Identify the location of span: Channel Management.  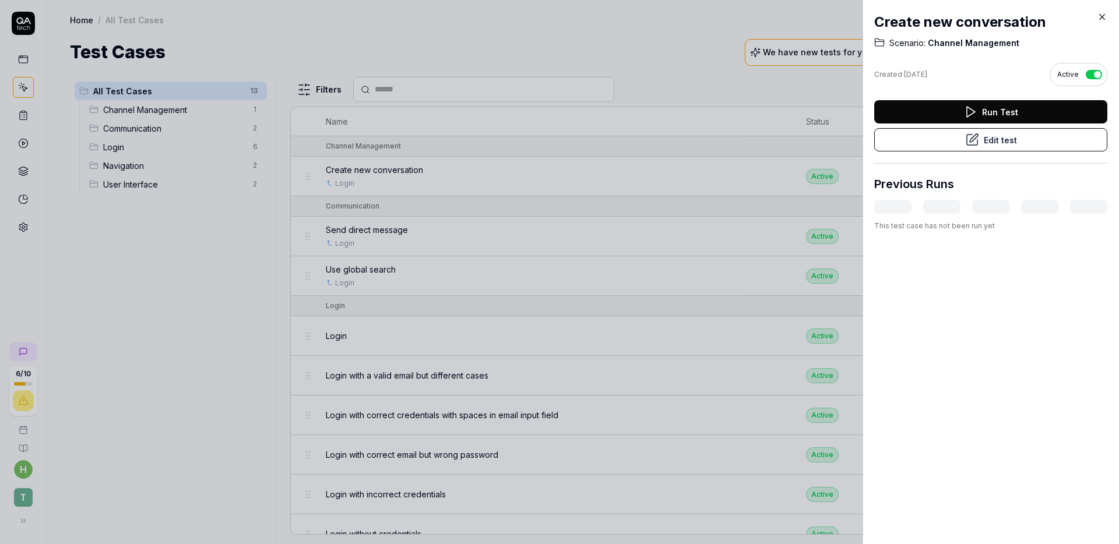
(972, 43).